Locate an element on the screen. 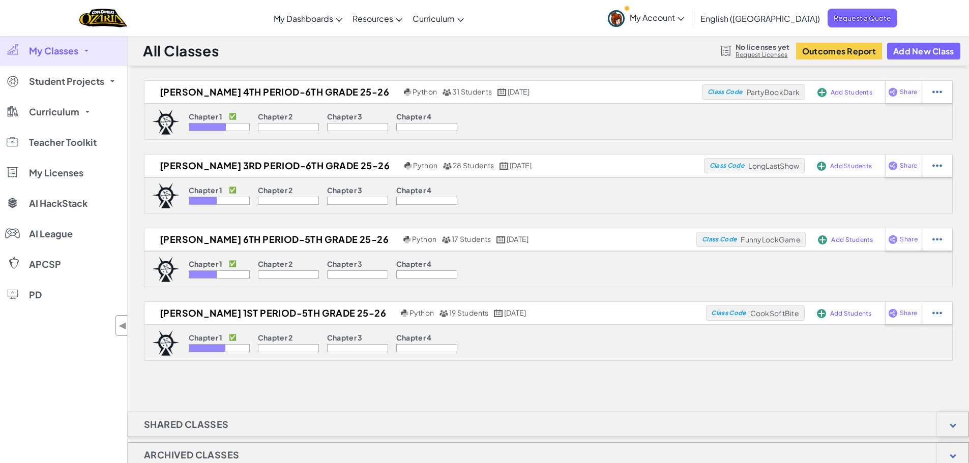 This screenshot has height=463, width=969. span: 17 Students is located at coordinates (471, 239).